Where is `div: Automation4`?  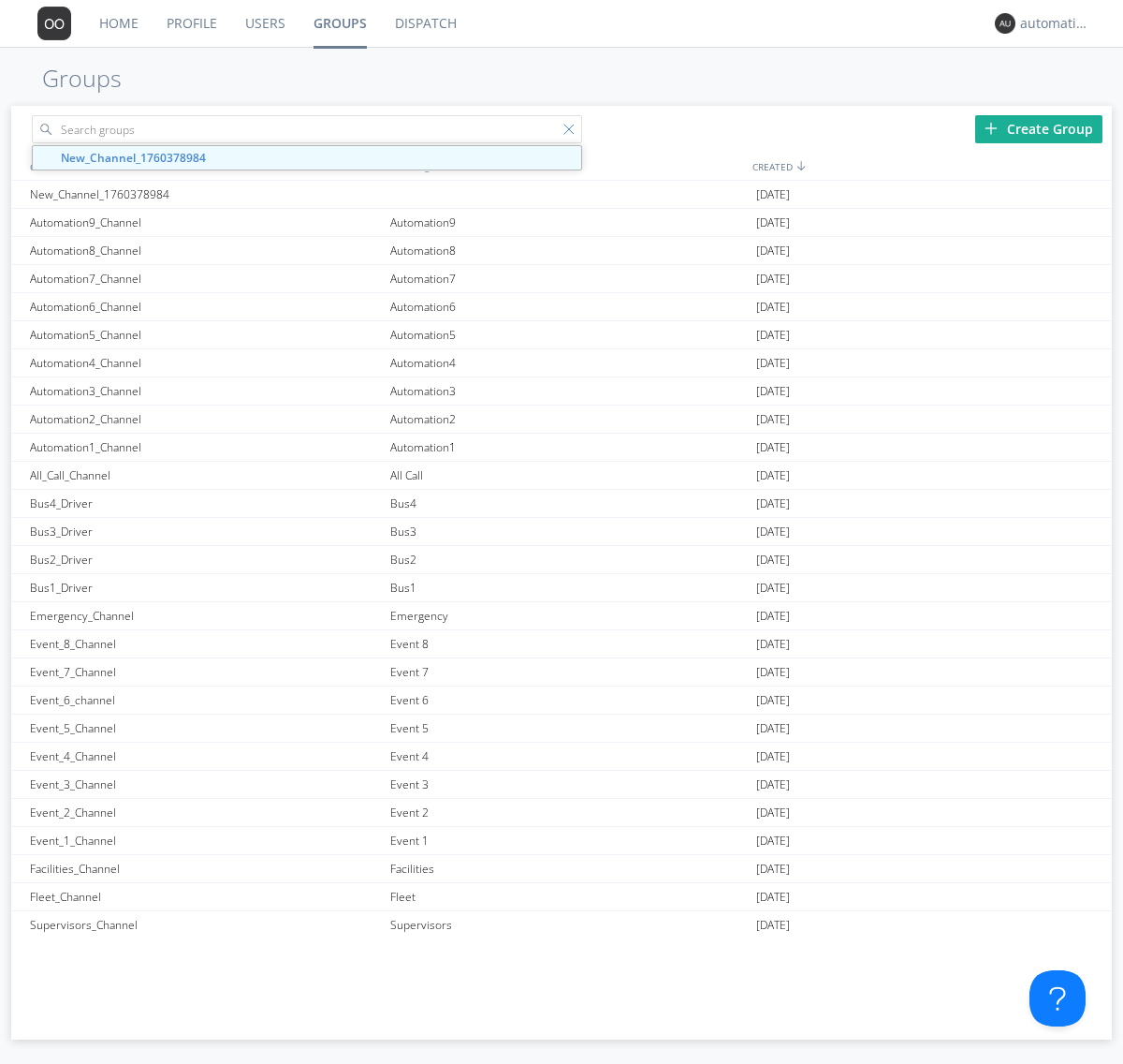 div: Automation4 is located at coordinates (568, 362).